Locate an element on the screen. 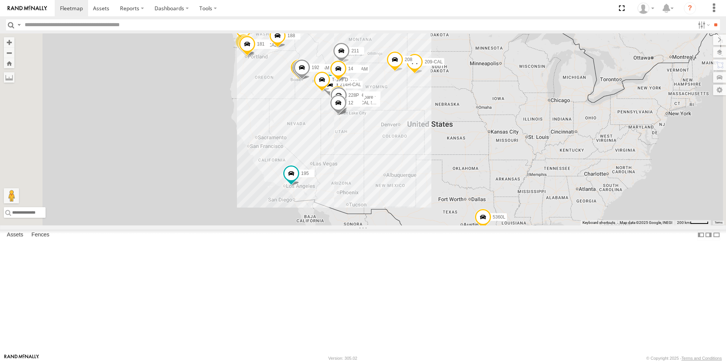 Image resolution: width=726 pixels, height=362 pixels. div: 2 is located at coordinates (243, 42).